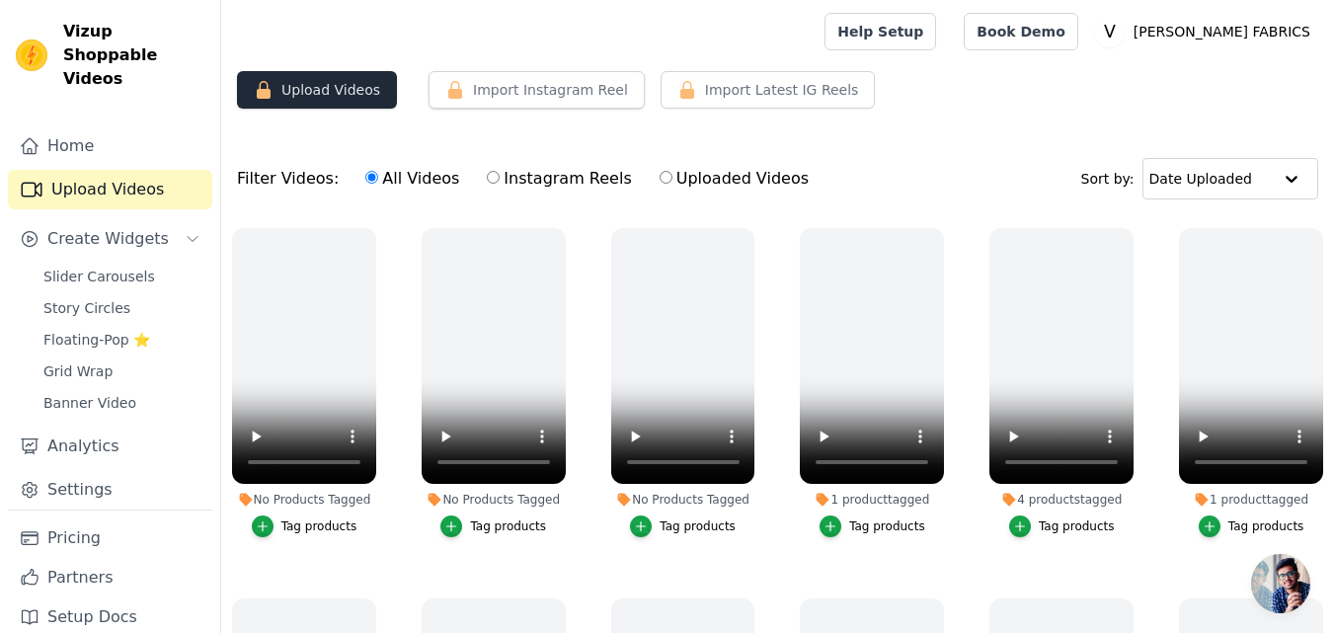  Describe the element at coordinates (78, 371) in the screenshot. I see `span: Grid Wrap` at that location.